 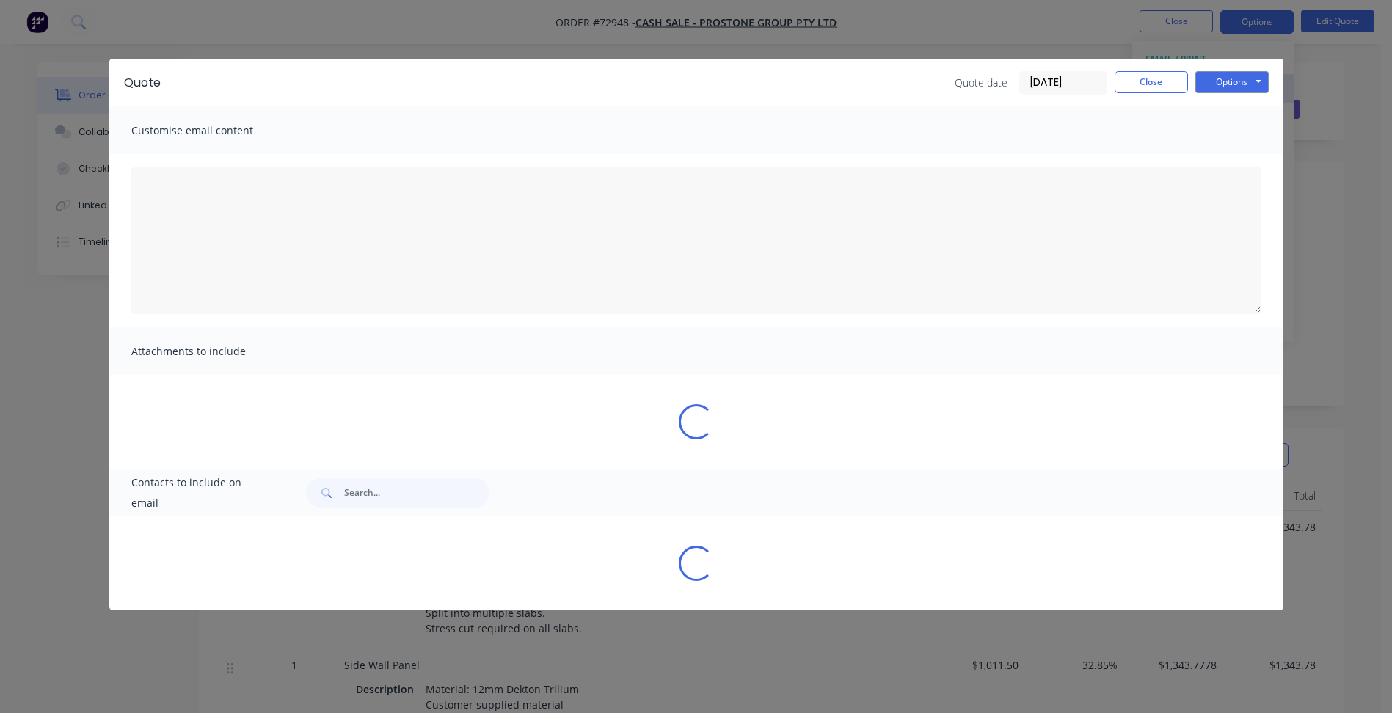 I want to click on button: Options, so click(x=1232, y=82).